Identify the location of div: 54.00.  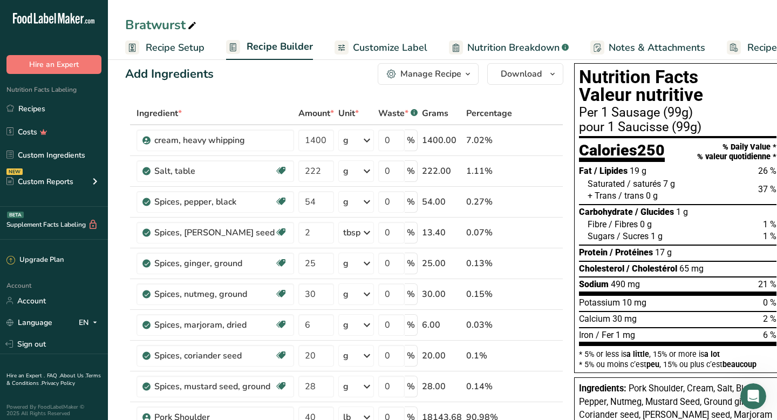
(442, 202).